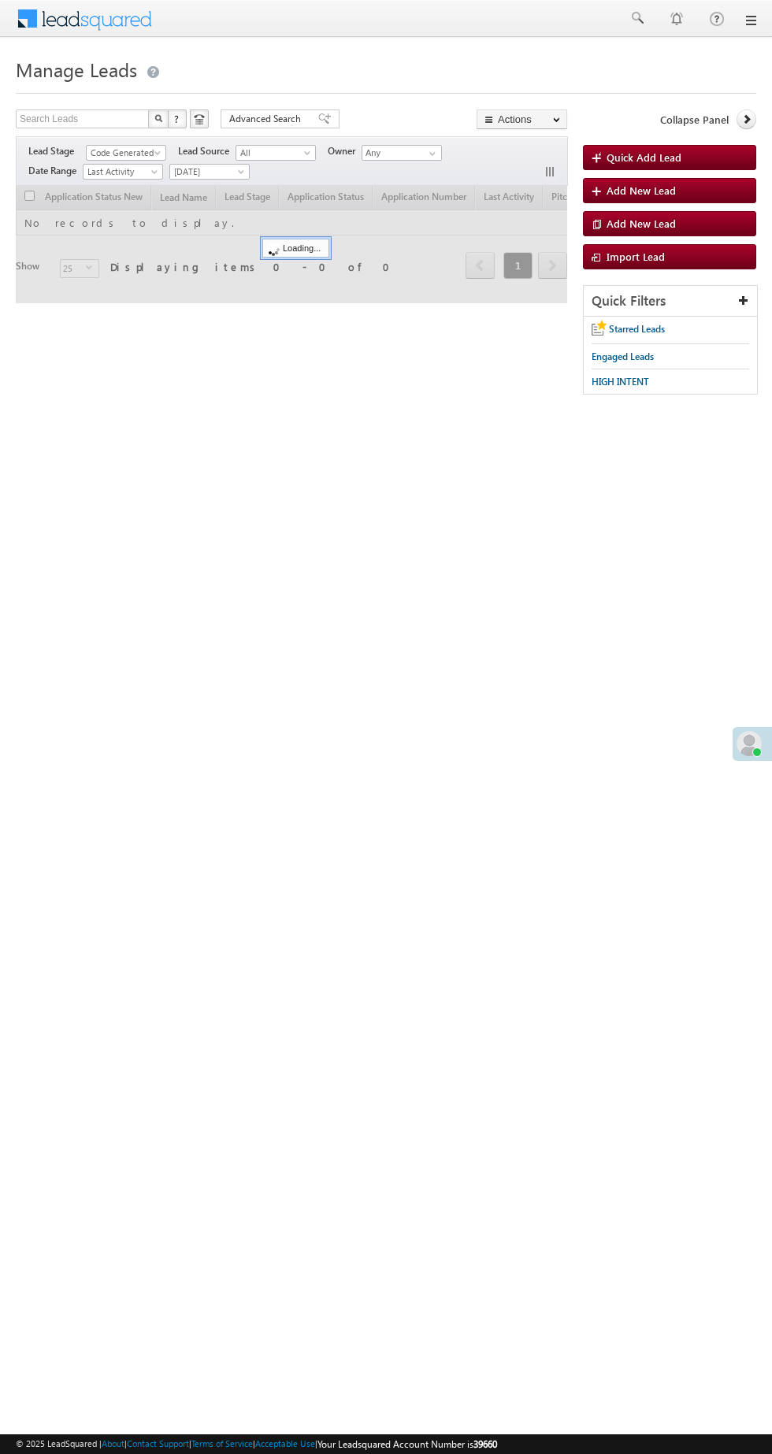  What do you see at coordinates (158, 118) in the screenshot?
I see `img: Search` at bounding box center [158, 118].